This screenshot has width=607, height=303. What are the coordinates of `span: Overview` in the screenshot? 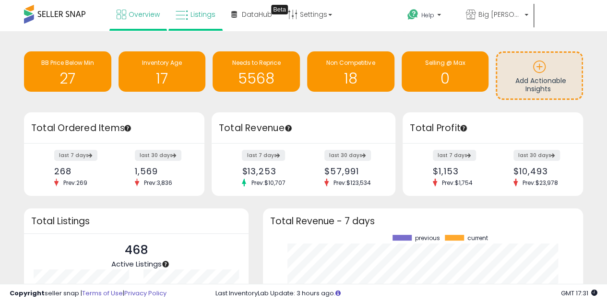 It's located at (144, 14).